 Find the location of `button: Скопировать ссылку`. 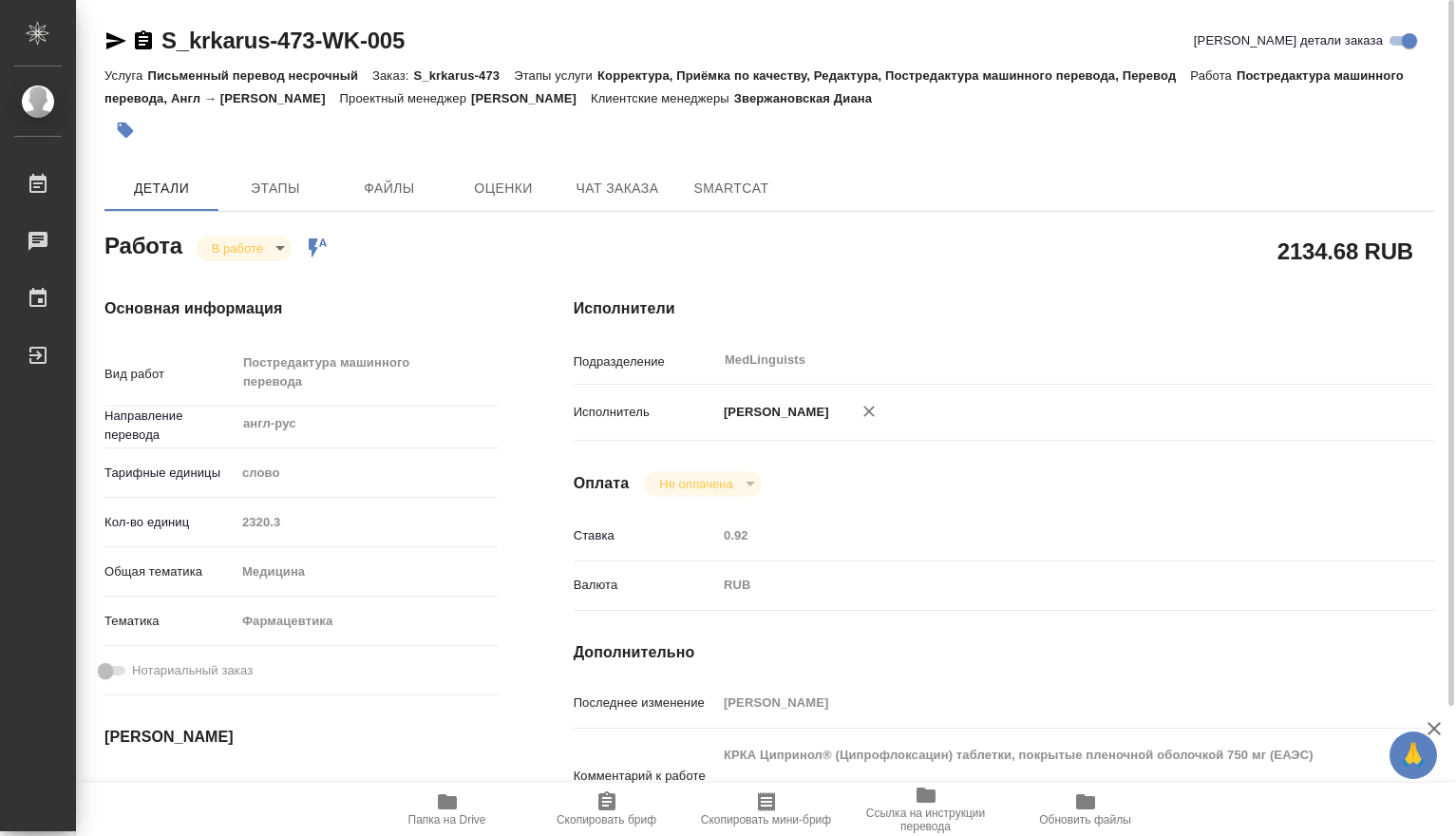

button: Скопировать ссылку is located at coordinates (143, 41).